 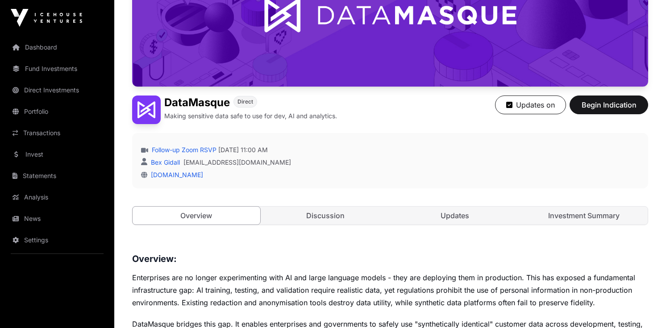 I want to click on a: Bex Gidall, so click(x=164, y=162).